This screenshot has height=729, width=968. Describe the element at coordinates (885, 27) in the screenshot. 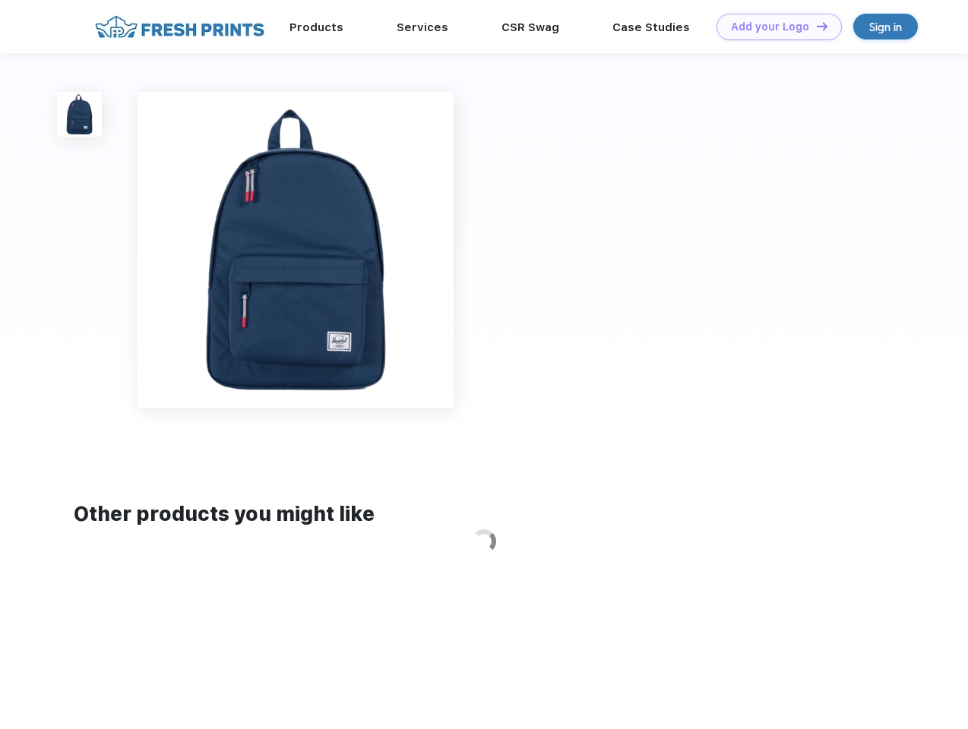

I see `div: Sign in` at that location.